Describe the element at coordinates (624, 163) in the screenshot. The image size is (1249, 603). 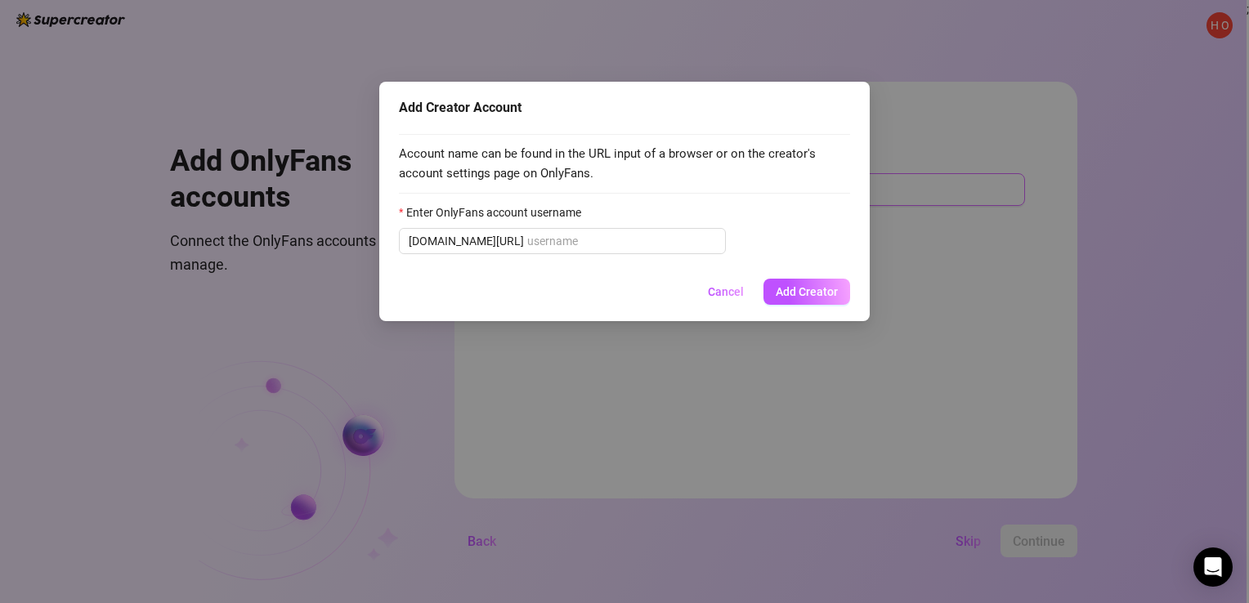
I see `span: Account name can be found in the URL input of a browser or on the creator's account settings page...` at that location.